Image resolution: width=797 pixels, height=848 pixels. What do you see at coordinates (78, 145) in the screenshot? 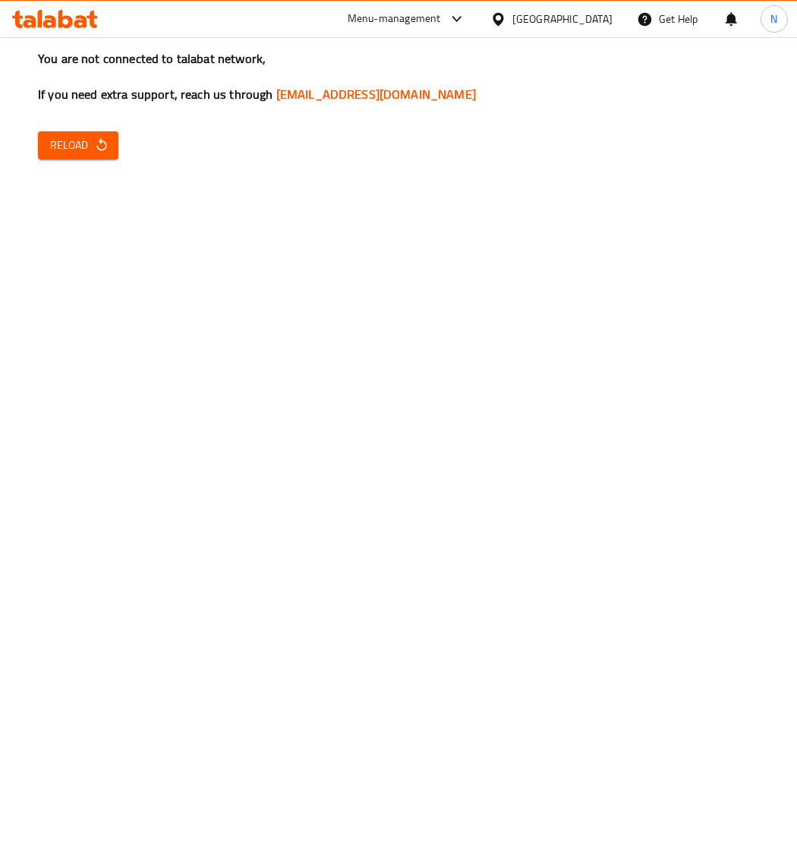
I see `span: Reload` at bounding box center [78, 145].